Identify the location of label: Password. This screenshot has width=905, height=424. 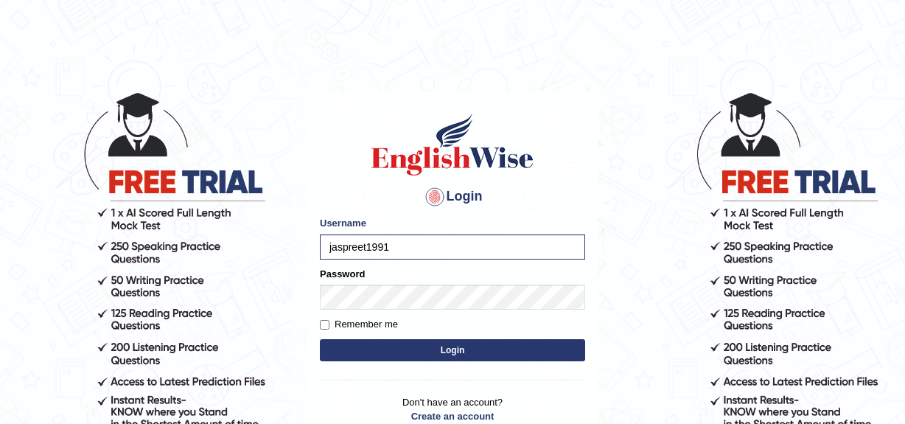
(342, 273).